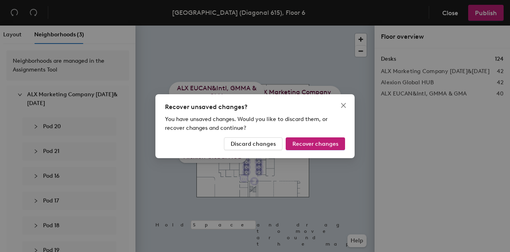 Image resolution: width=510 pixels, height=252 pixels. Describe the element at coordinates (315, 144) in the screenshot. I see `button: Recover changes` at that location.